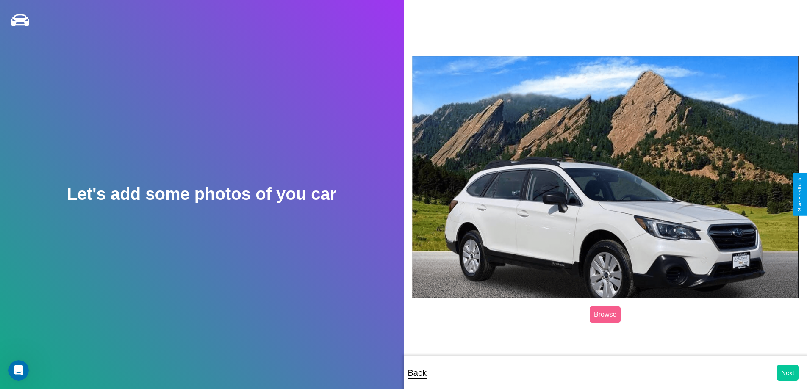  Describe the element at coordinates (202, 194) in the screenshot. I see `h2: Let's add some photos of you car` at that location.